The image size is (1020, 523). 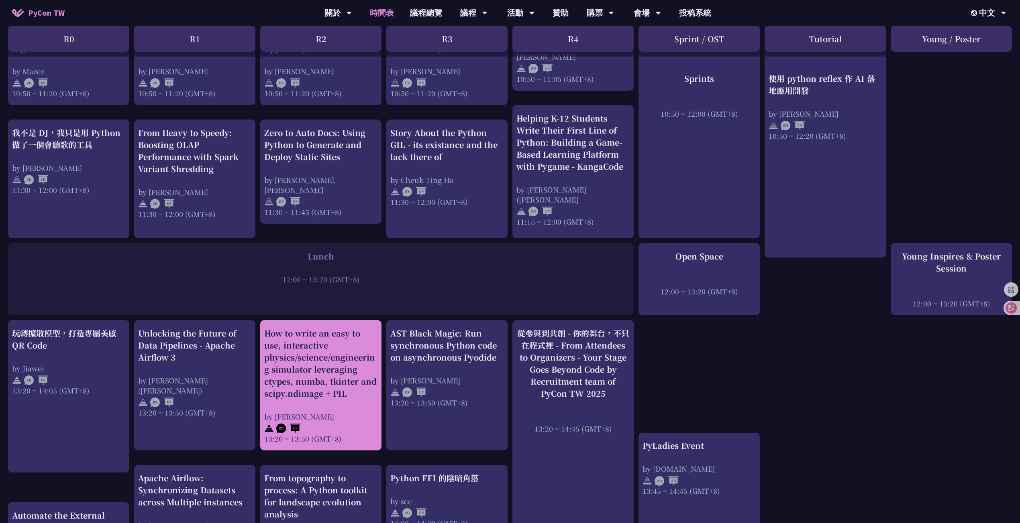 I want to click on div: 11:15 ~ 12:00 (GMT+8), so click(x=573, y=222).